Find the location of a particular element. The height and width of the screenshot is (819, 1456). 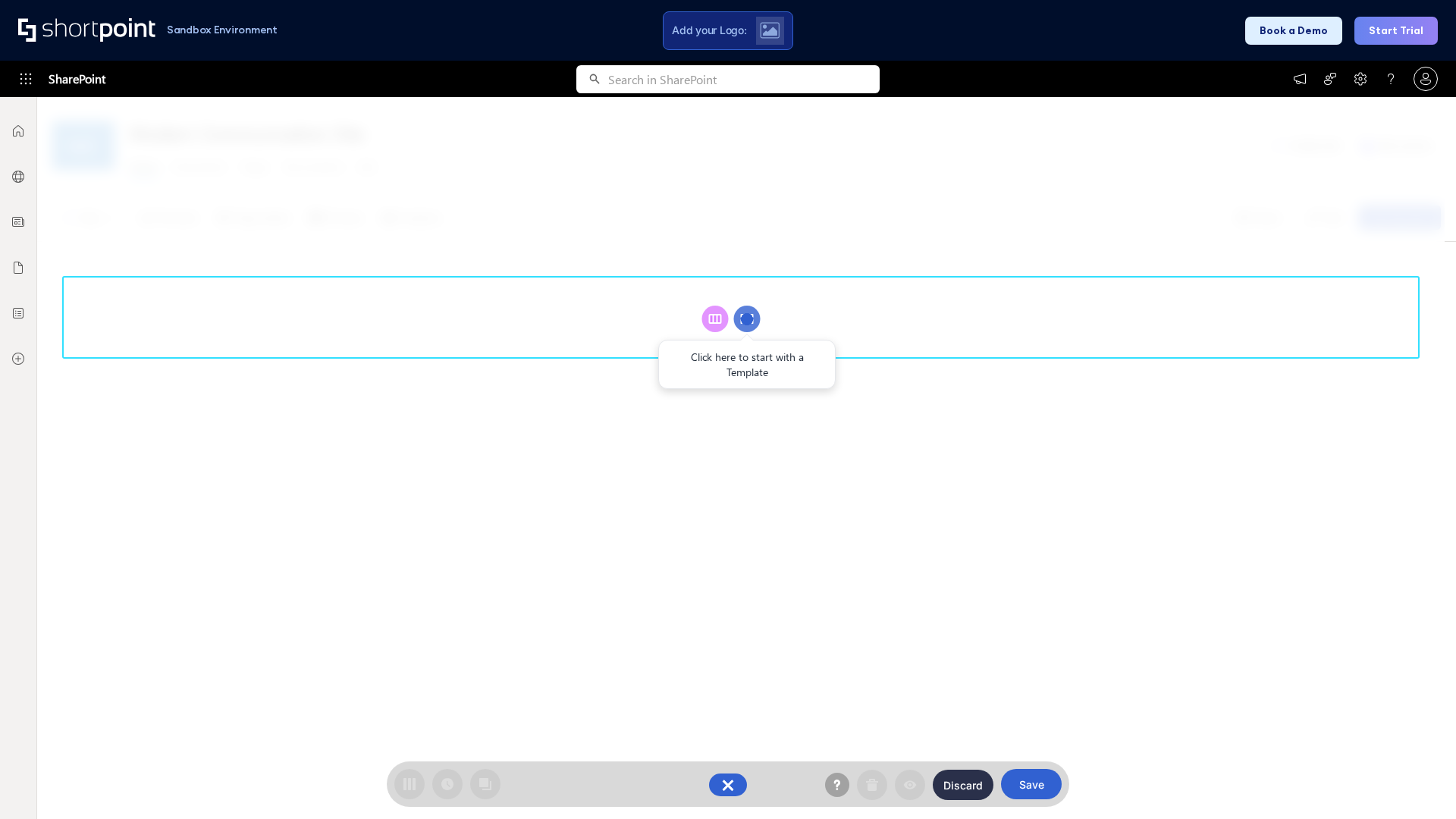

img: Upload logo is located at coordinates (769, 30).